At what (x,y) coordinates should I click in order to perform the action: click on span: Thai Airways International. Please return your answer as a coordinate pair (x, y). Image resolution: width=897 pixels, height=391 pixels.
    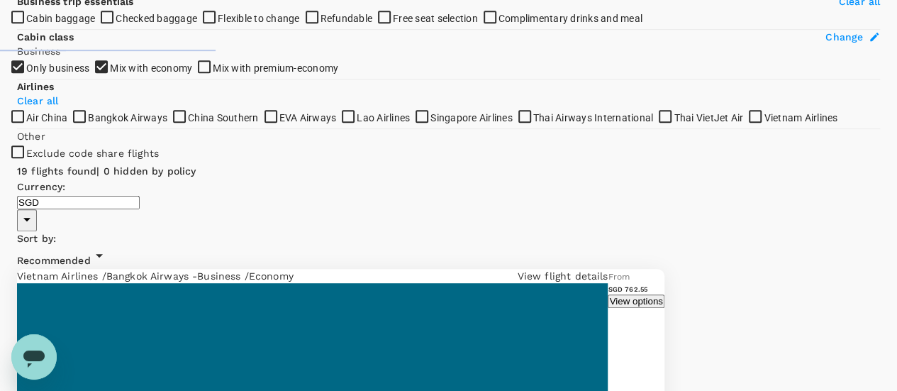
    Looking at the image, I should click on (594, 118).